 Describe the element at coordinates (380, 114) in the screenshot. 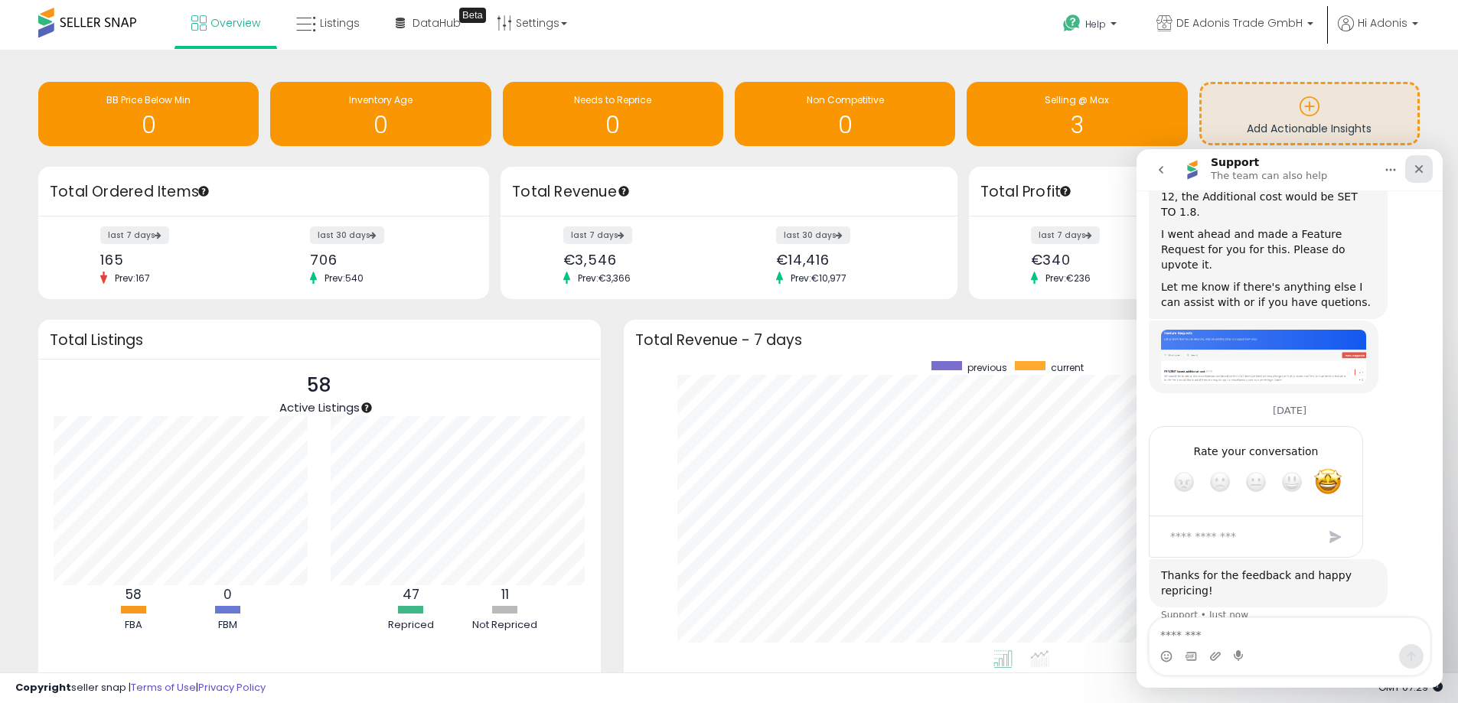

I see `a: Inventory Age 0` at that location.